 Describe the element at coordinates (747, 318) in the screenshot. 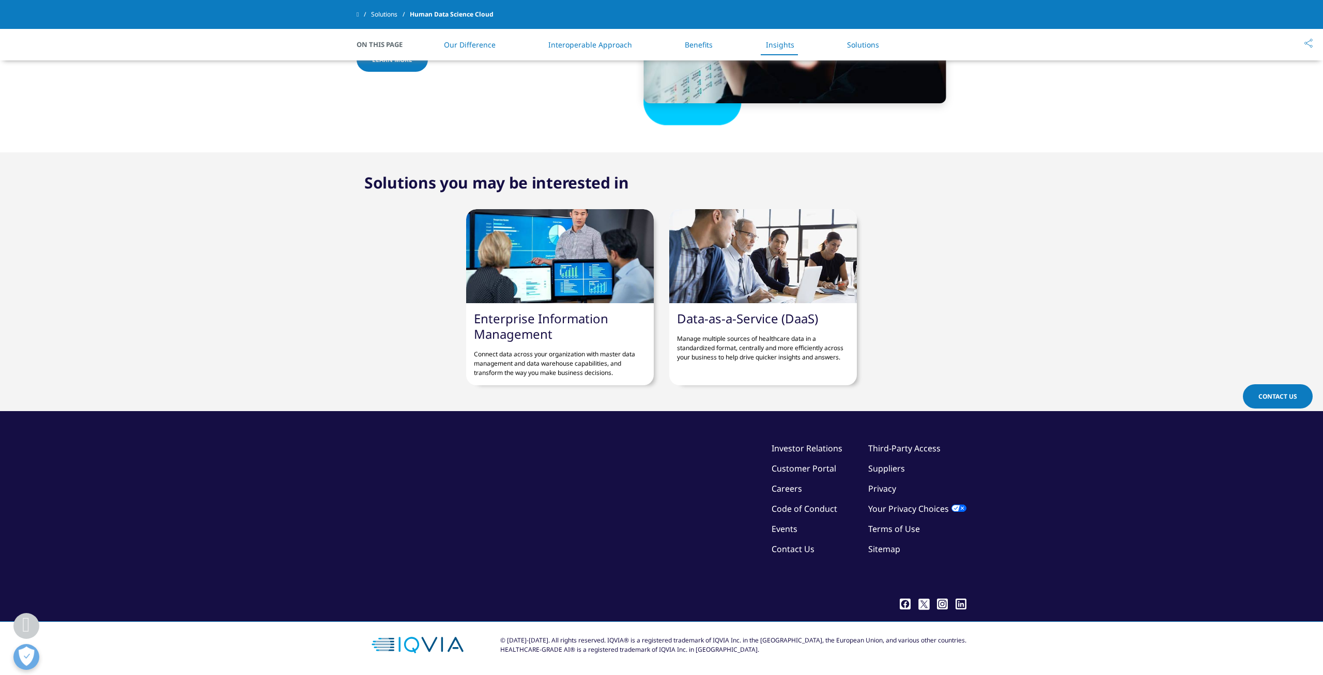

I see `a: Data-as-a-Service (DaaS)` at that location.